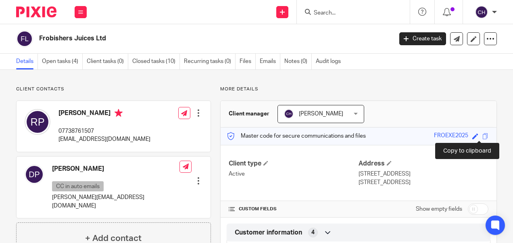 The height and width of the screenshot is (243, 513). Describe the element at coordinates (105, 131) in the screenshot. I see `p: 07738761507` at that location.